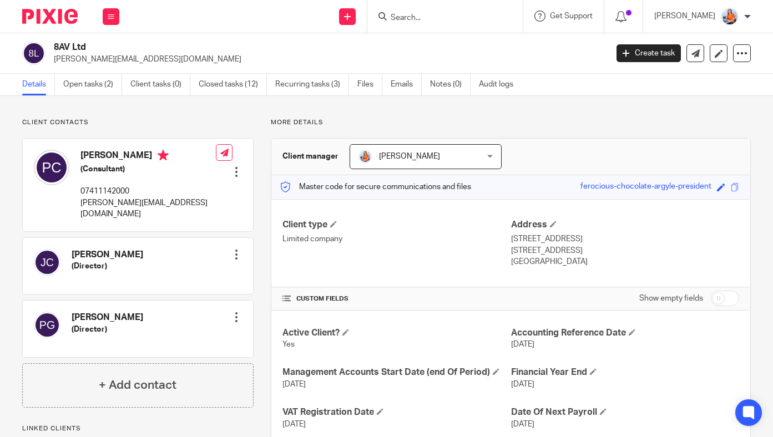 The height and width of the screenshot is (437, 773). What do you see at coordinates (396, 333) in the screenshot?
I see `h4: Active Client?` at bounding box center [396, 333].